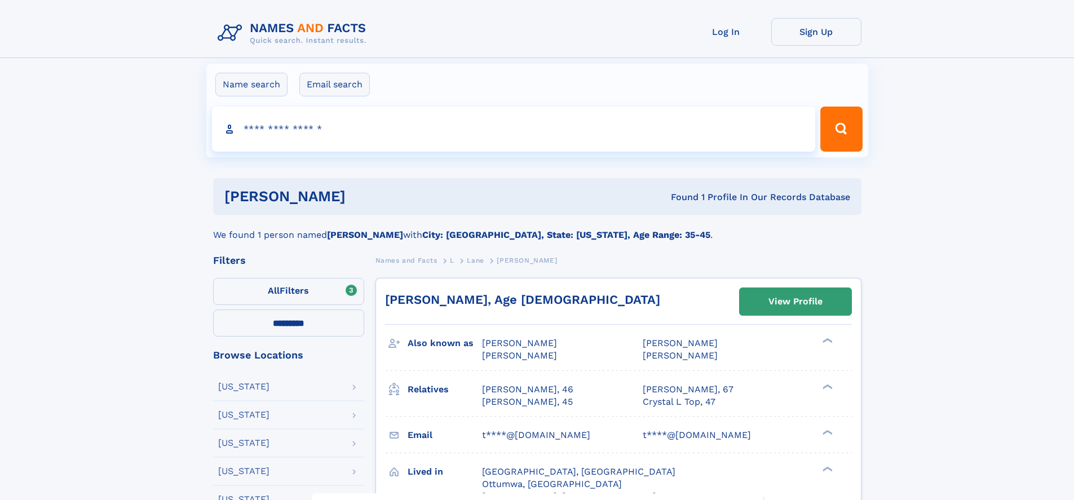 The height and width of the screenshot is (500, 1074). Describe the element at coordinates (452, 260) in the screenshot. I see `span: L` at that location.